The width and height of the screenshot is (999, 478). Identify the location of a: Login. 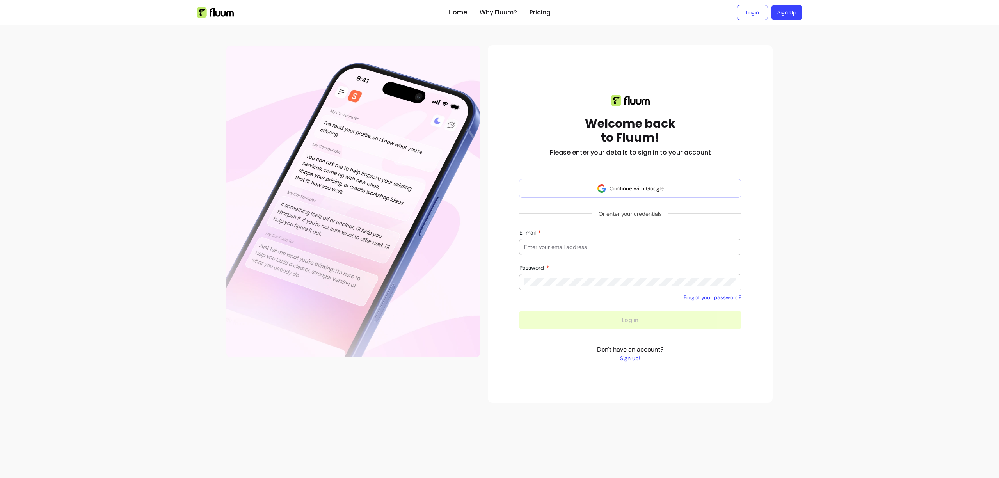
(752, 12).